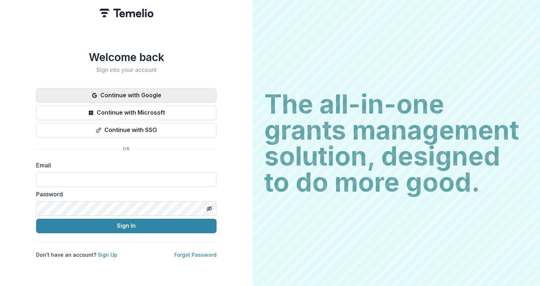  Describe the element at coordinates (126, 70) in the screenshot. I see `h2: Sign into your account` at that location.